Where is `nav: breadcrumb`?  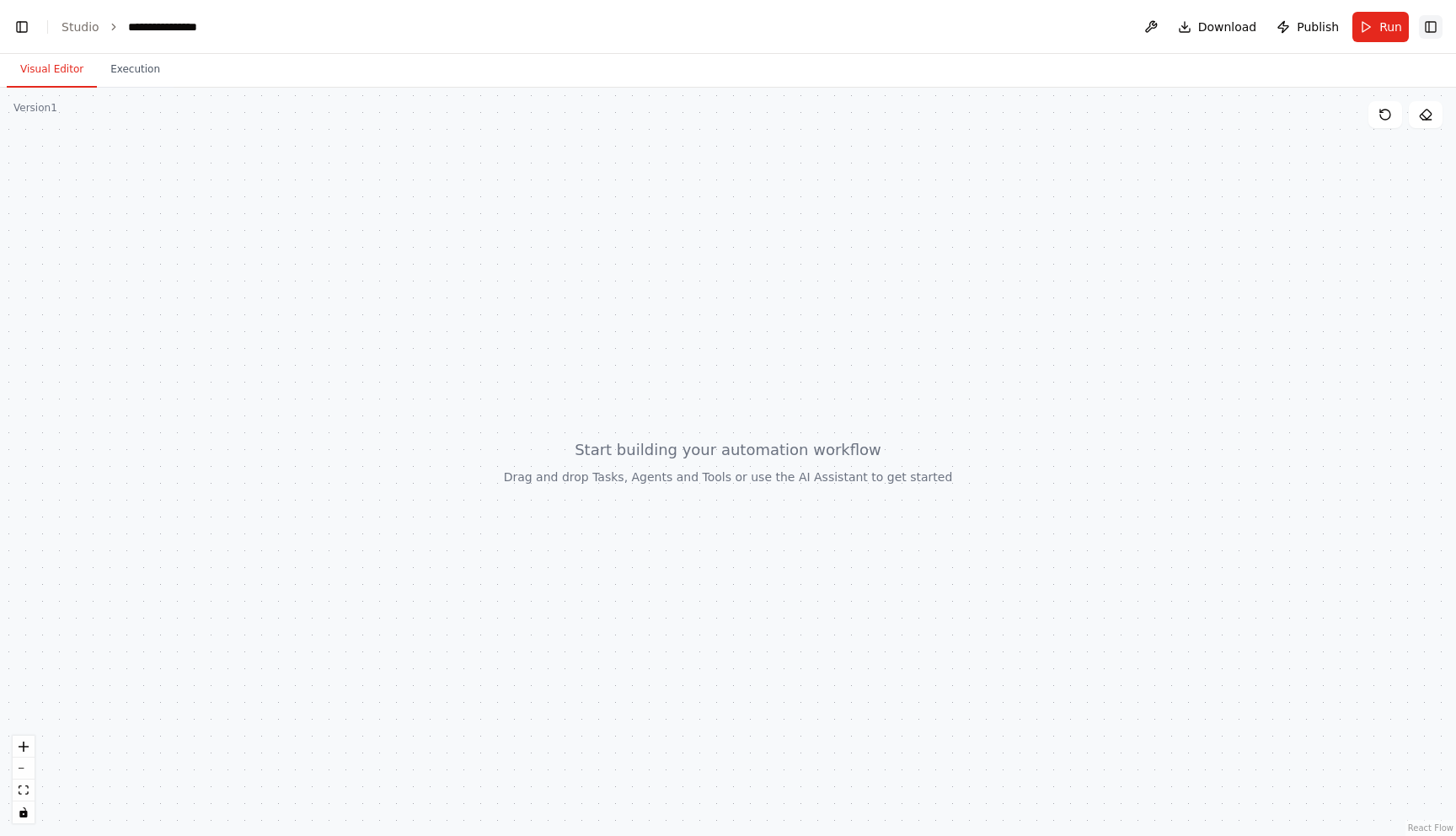 nav: breadcrumb is located at coordinates (138, 27).